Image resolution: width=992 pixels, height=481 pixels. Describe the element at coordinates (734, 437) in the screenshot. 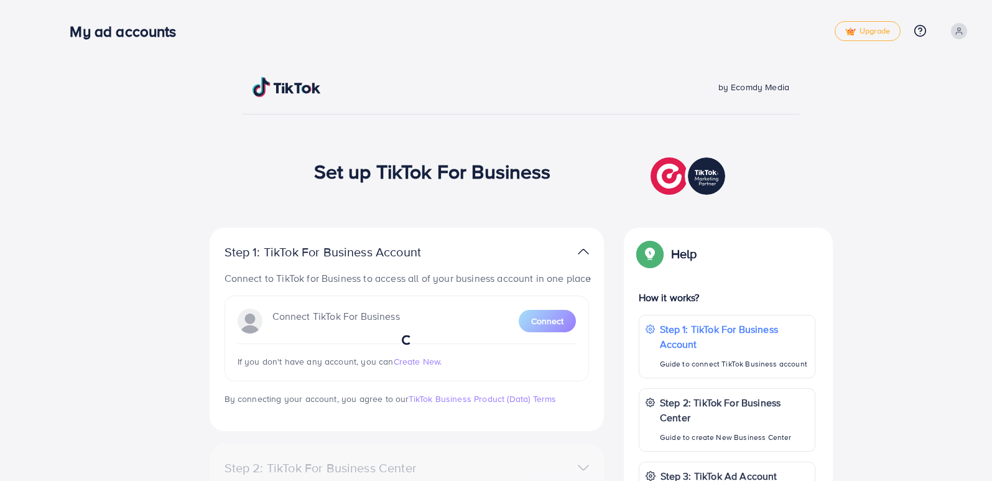

I see `p: Guide to create New Business Center` at that location.